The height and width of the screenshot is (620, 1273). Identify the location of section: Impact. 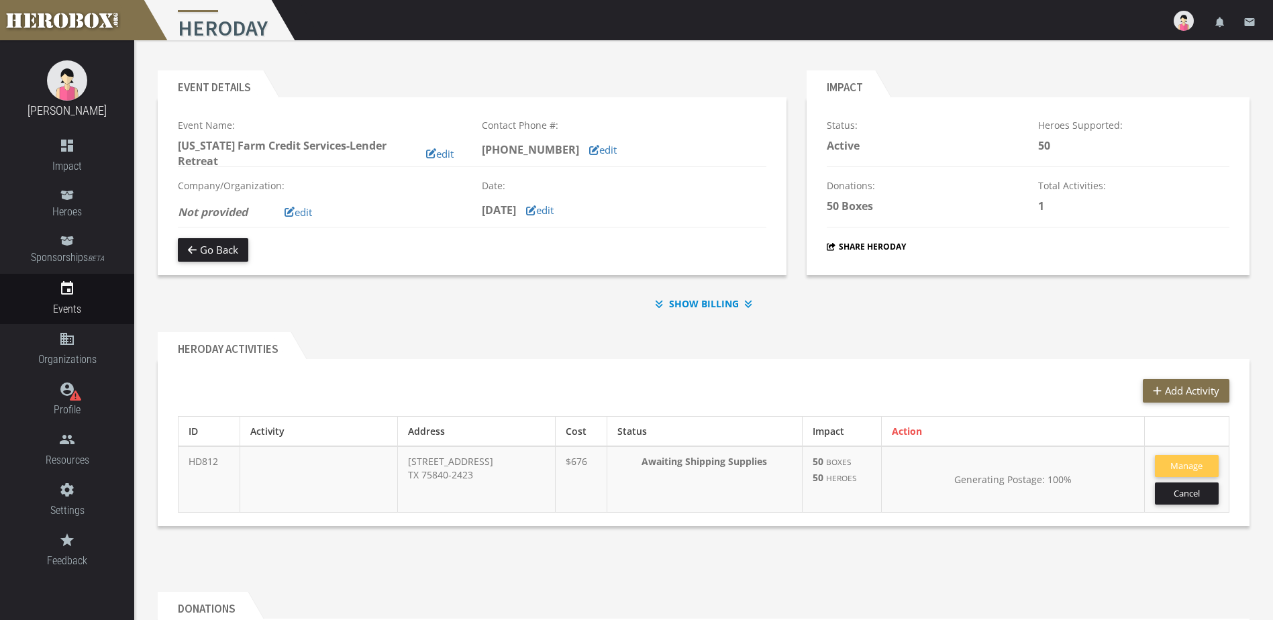
(1028, 172).